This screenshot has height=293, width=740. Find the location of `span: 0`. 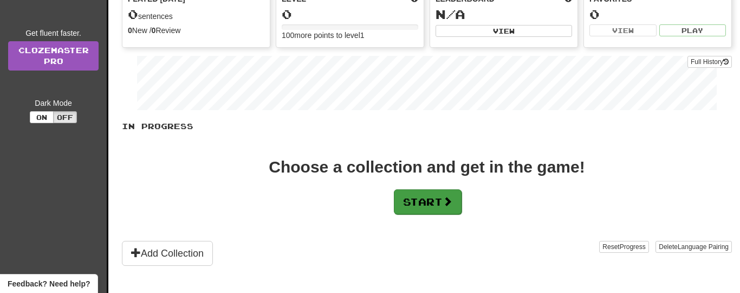

span: 0 is located at coordinates (133, 14).